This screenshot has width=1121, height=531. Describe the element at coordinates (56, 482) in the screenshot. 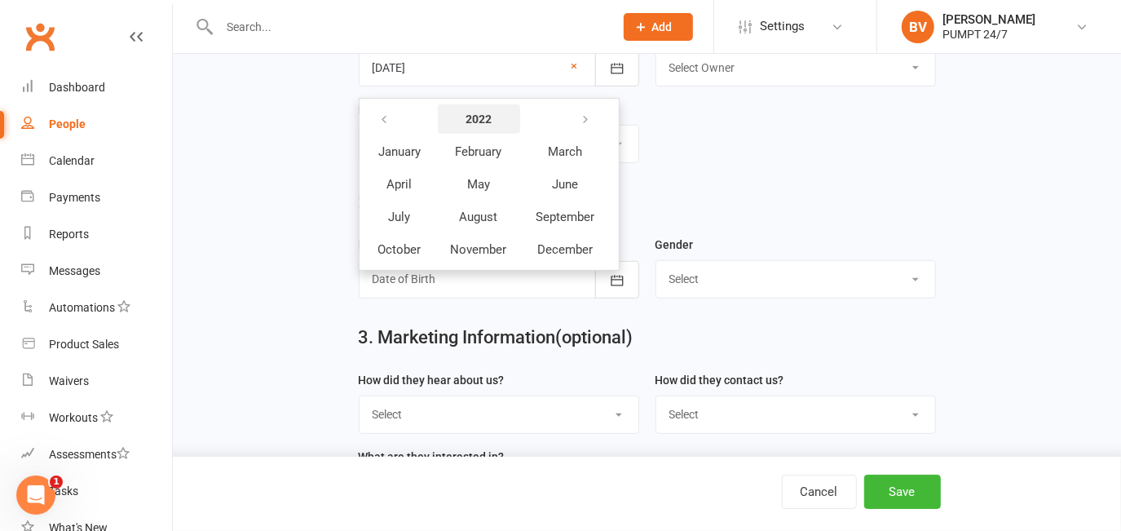

I see `span: 1` at that location.